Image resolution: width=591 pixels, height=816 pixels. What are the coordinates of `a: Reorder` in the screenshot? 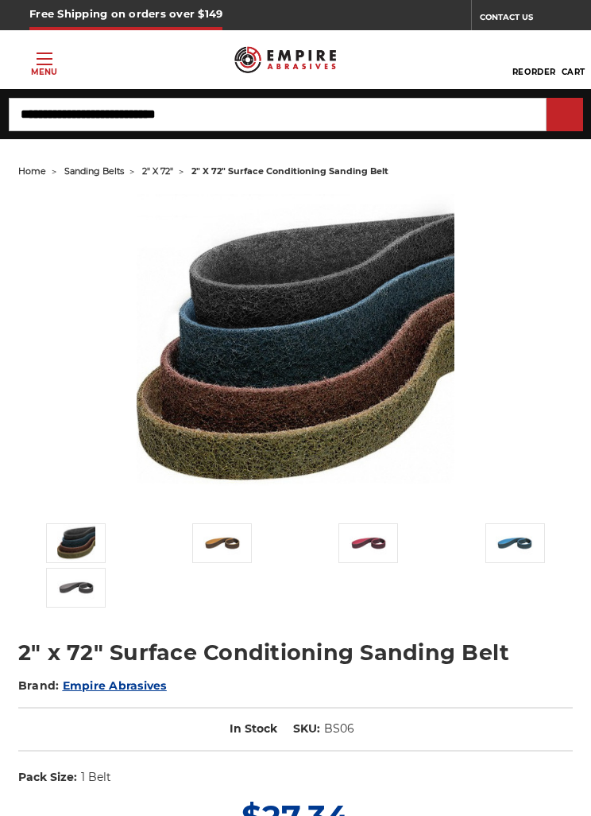 It's located at (534, 60).